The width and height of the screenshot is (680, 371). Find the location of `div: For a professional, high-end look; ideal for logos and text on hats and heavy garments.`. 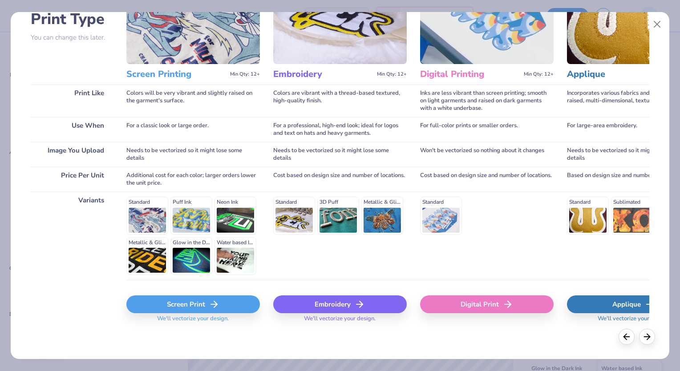

div: For a professional, high-end look; ideal for logos and text on hats and heavy garments. is located at coordinates (340, 129).